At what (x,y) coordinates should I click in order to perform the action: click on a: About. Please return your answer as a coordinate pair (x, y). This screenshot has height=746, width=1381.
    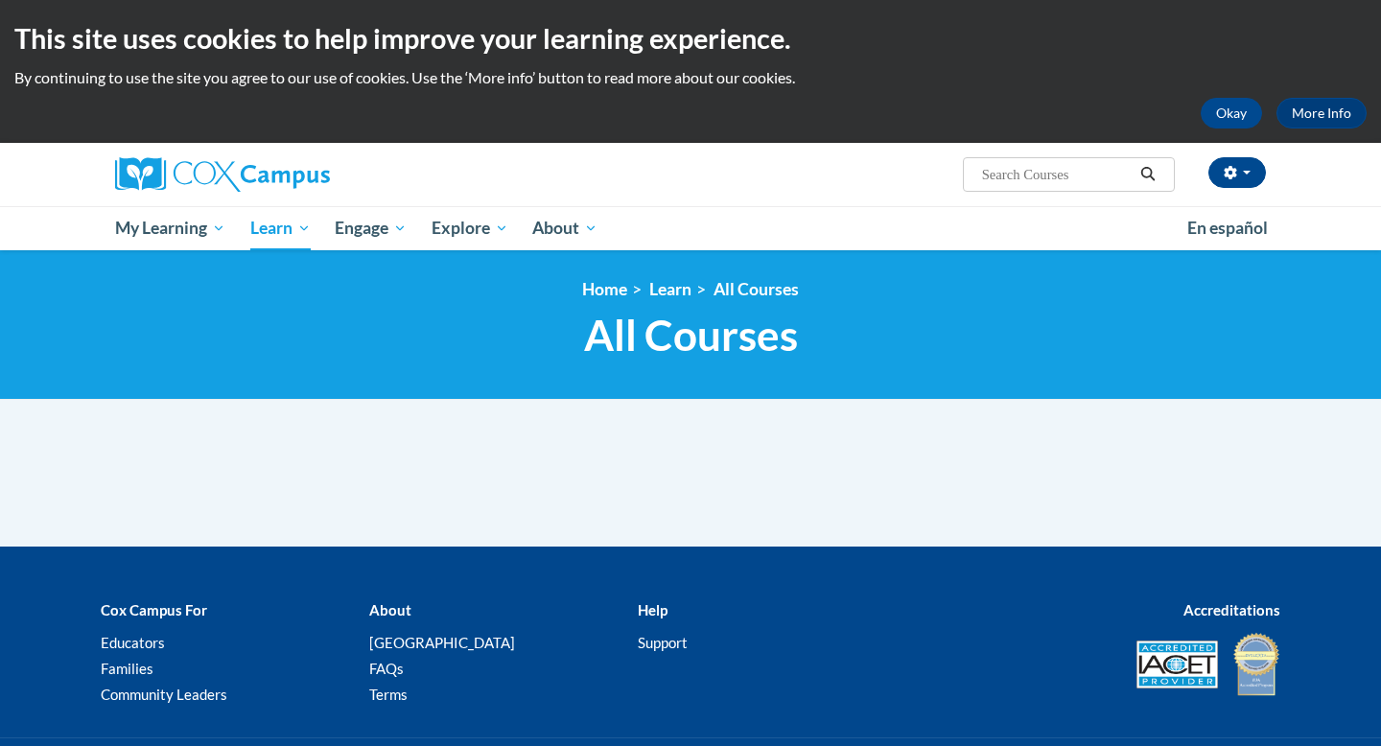
    Looking at the image, I should click on (566, 228).